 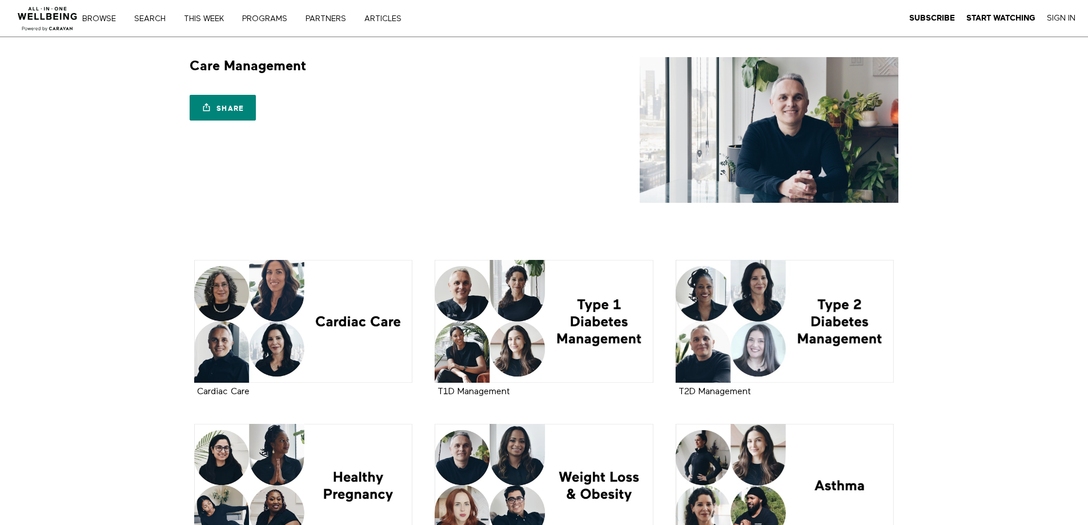 I want to click on a: ARTICLES, so click(x=387, y=19).